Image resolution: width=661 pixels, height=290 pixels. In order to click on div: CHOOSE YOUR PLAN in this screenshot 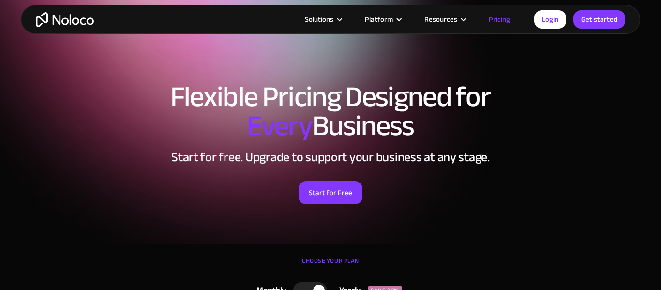, I will do `click(330, 266)`.